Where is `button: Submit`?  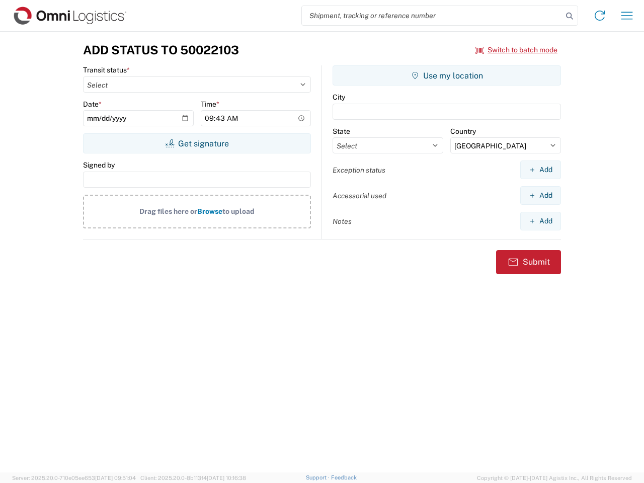 button: Submit is located at coordinates (528, 262).